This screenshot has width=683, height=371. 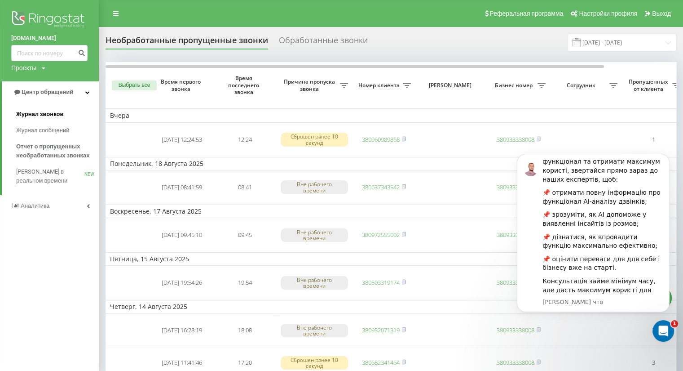 What do you see at coordinates (57, 151) in the screenshot?
I see `a: Отчет о пропущенных необработанных звонках` at bounding box center [57, 151].